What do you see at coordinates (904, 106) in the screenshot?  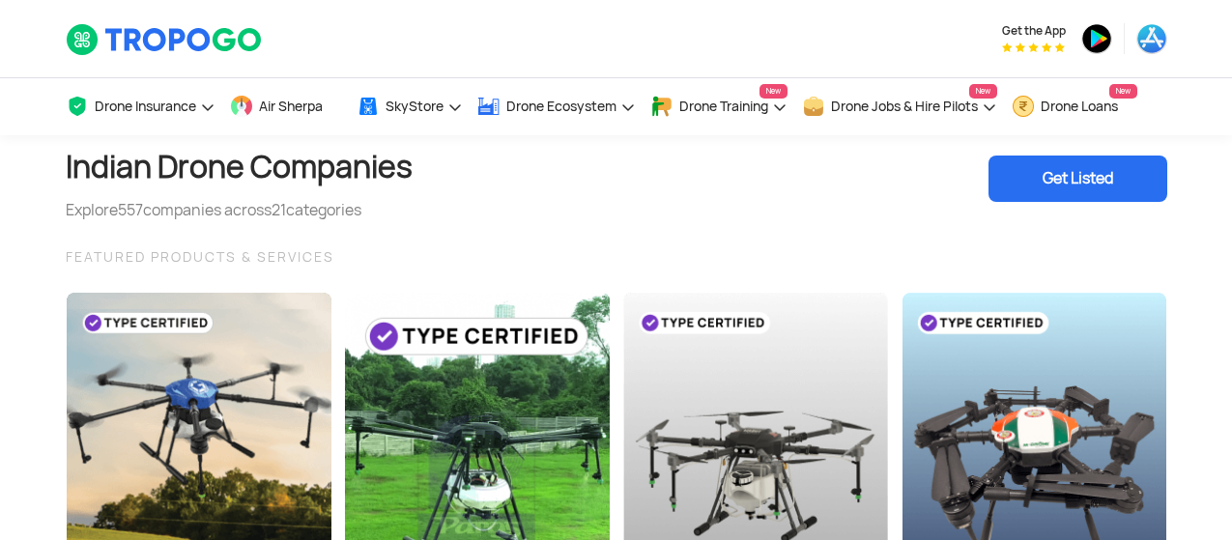 I see `span: Drone Jobs & Hire Pilots` at bounding box center [904, 106].